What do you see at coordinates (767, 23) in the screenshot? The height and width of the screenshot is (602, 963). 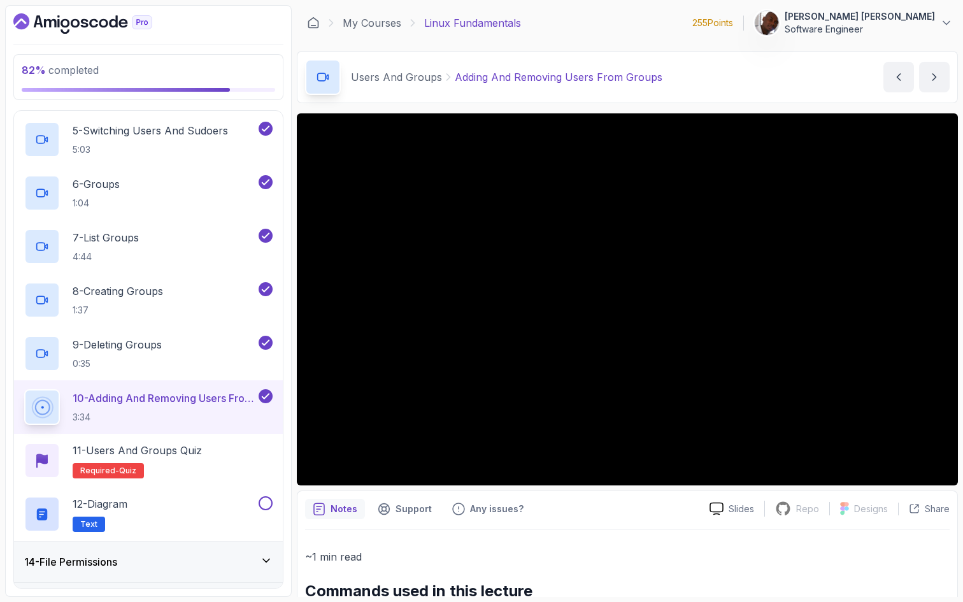 I see `img: user profile image` at bounding box center [767, 23].